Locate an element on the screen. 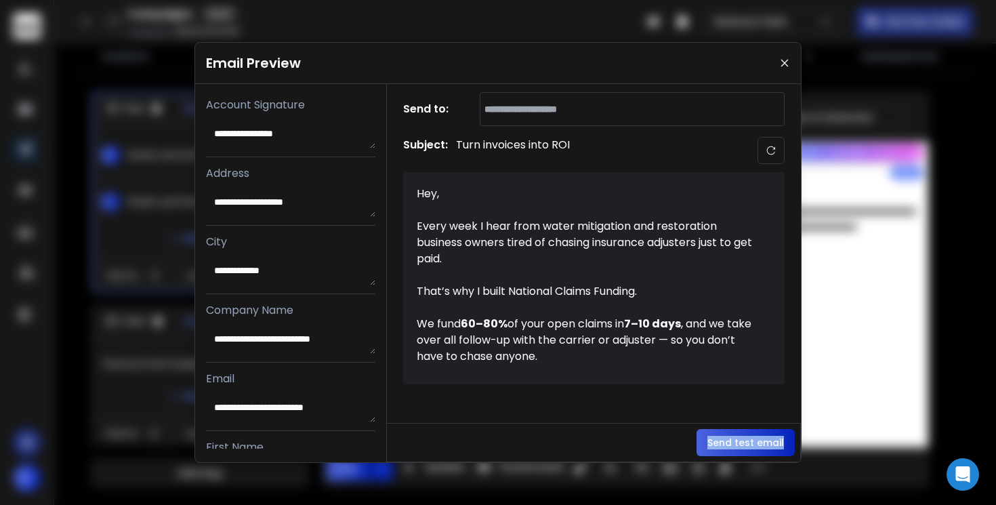 The height and width of the screenshot is (505, 996). p: Account Signature is located at coordinates (291, 105).